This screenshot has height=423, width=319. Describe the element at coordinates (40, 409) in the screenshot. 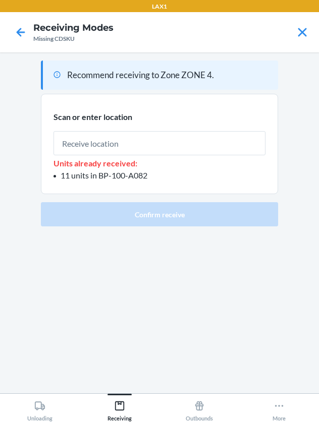

I see `div: Unloading` at that location.